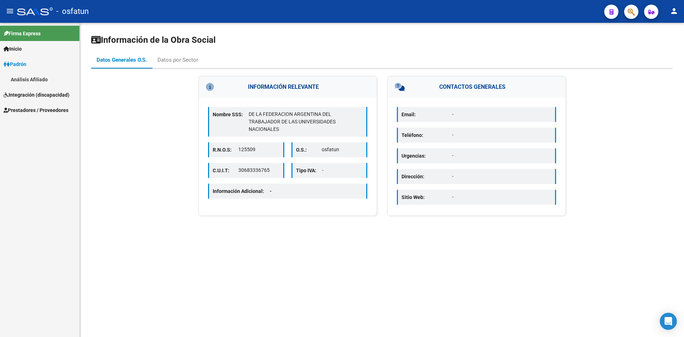 The height and width of the screenshot is (337, 684). Describe the element at coordinates (72, 11) in the screenshot. I see `span: - osfatun` at that location.